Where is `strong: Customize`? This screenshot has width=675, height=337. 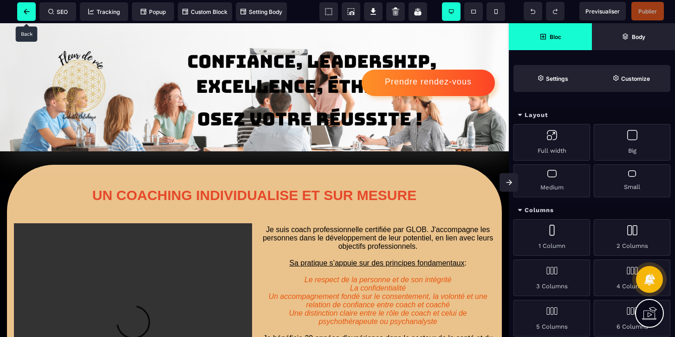 strong: Customize is located at coordinates (635, 78).